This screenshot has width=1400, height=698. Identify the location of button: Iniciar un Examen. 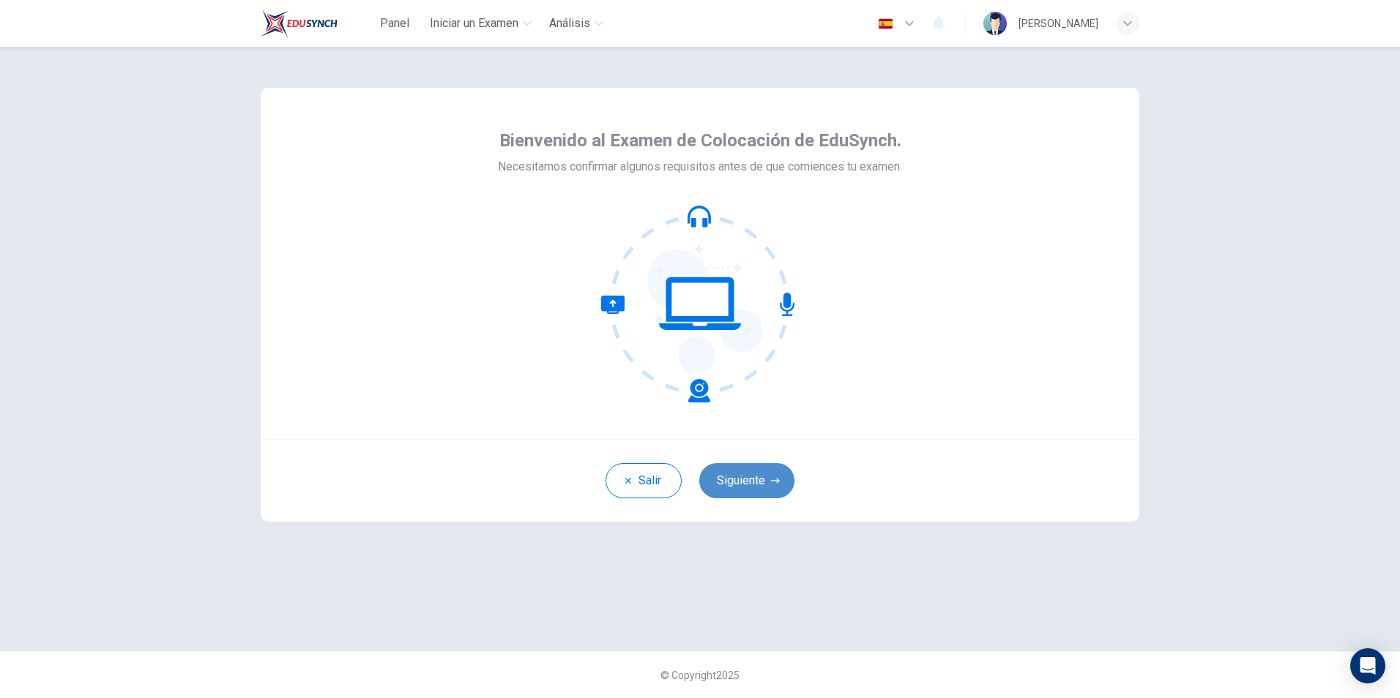
(480, 23).